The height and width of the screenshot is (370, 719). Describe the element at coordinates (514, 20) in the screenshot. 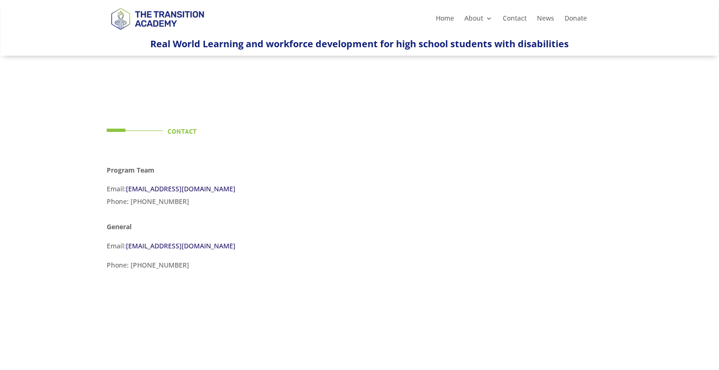

I see `a: Contact` at that location.